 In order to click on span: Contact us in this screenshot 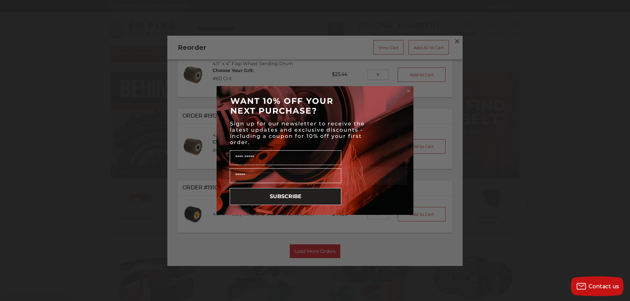, I will do `click(604, 287)`.